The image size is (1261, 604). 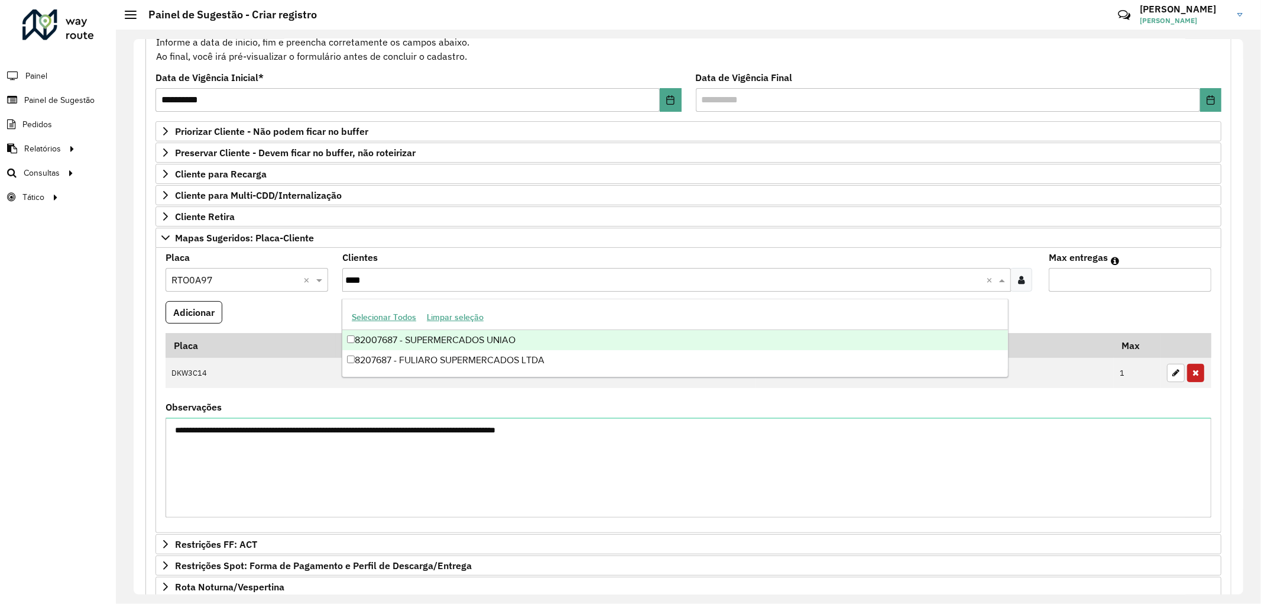 What do you see at coordinates (688, 195) in the screenshot?
I see `a: Cliente para Multi-CDD/Internalização` at bounding box center [688, 195].